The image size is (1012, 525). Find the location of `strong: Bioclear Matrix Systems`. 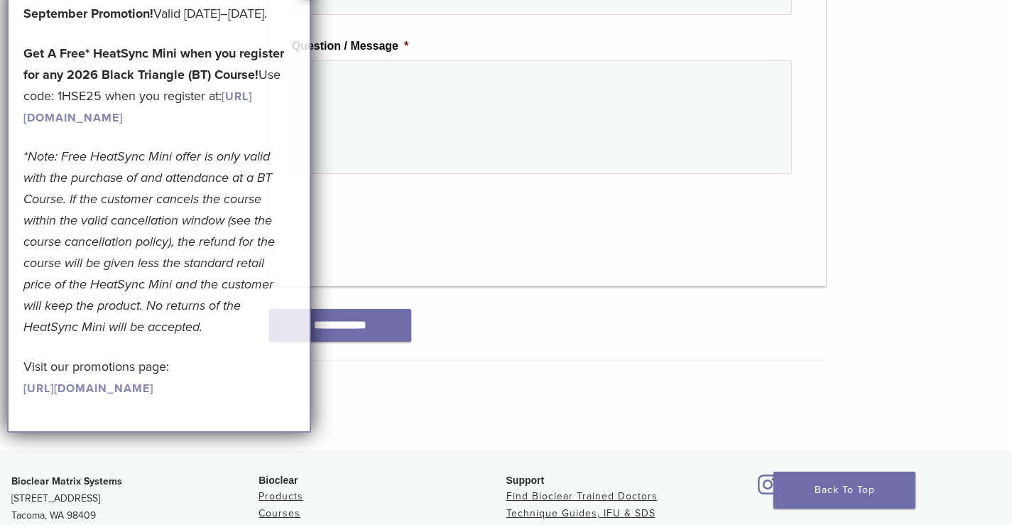

strong: Bioclear Matrix Systems is located at coordinates (67, 481).